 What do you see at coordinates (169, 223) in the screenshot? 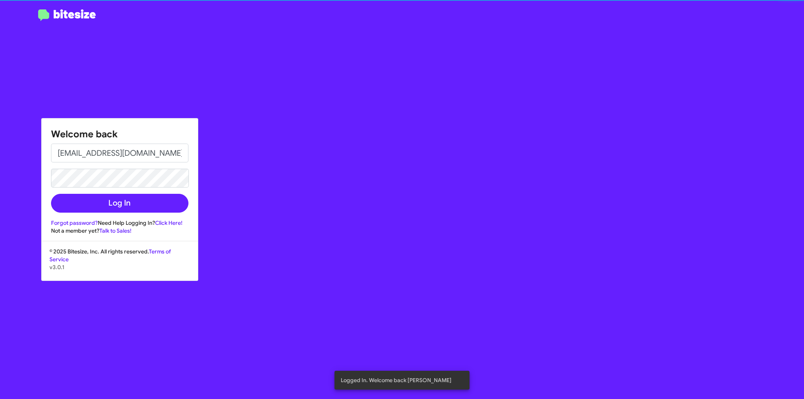
I see `a: Click Here!` at bounding box center [169, 223].